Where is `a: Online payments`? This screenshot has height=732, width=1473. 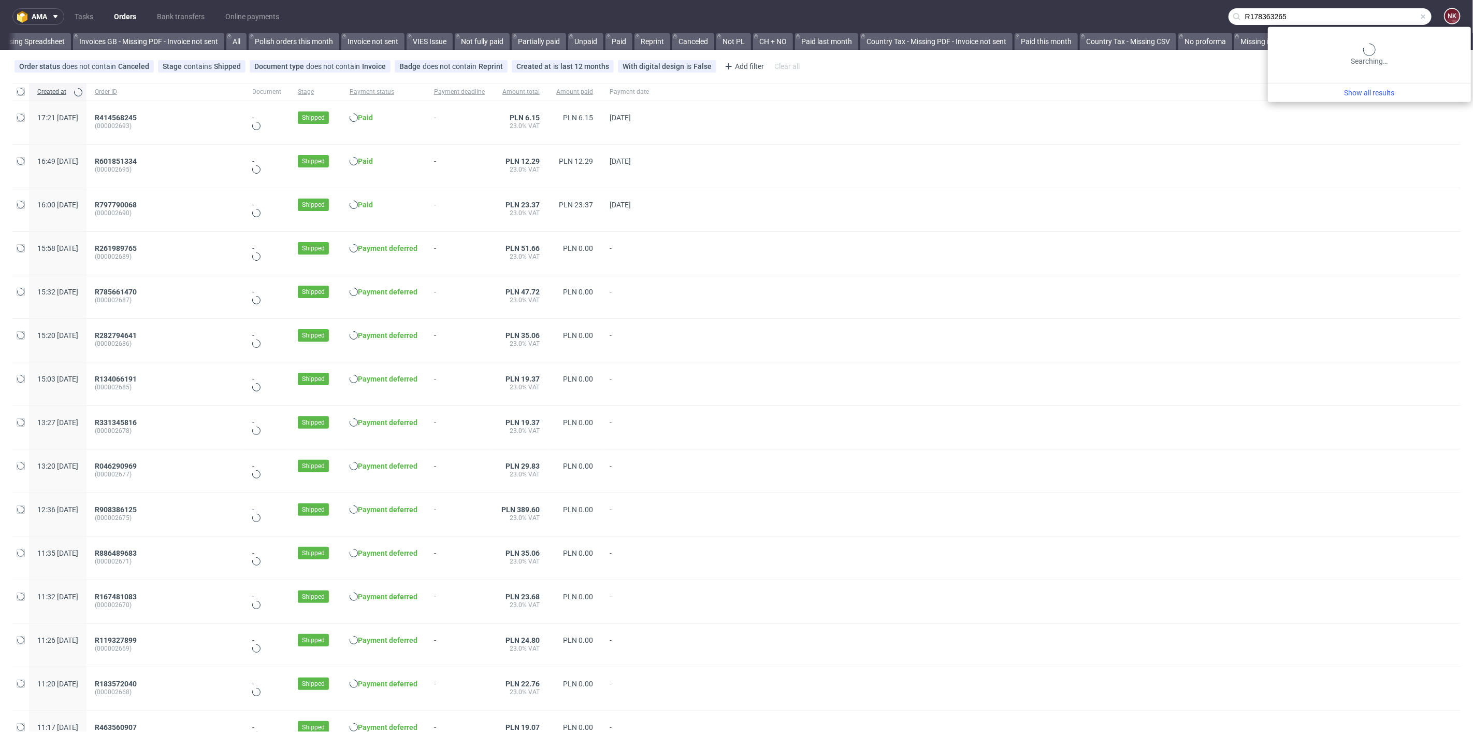 a: Online payments is located at coordinates (252, 17).